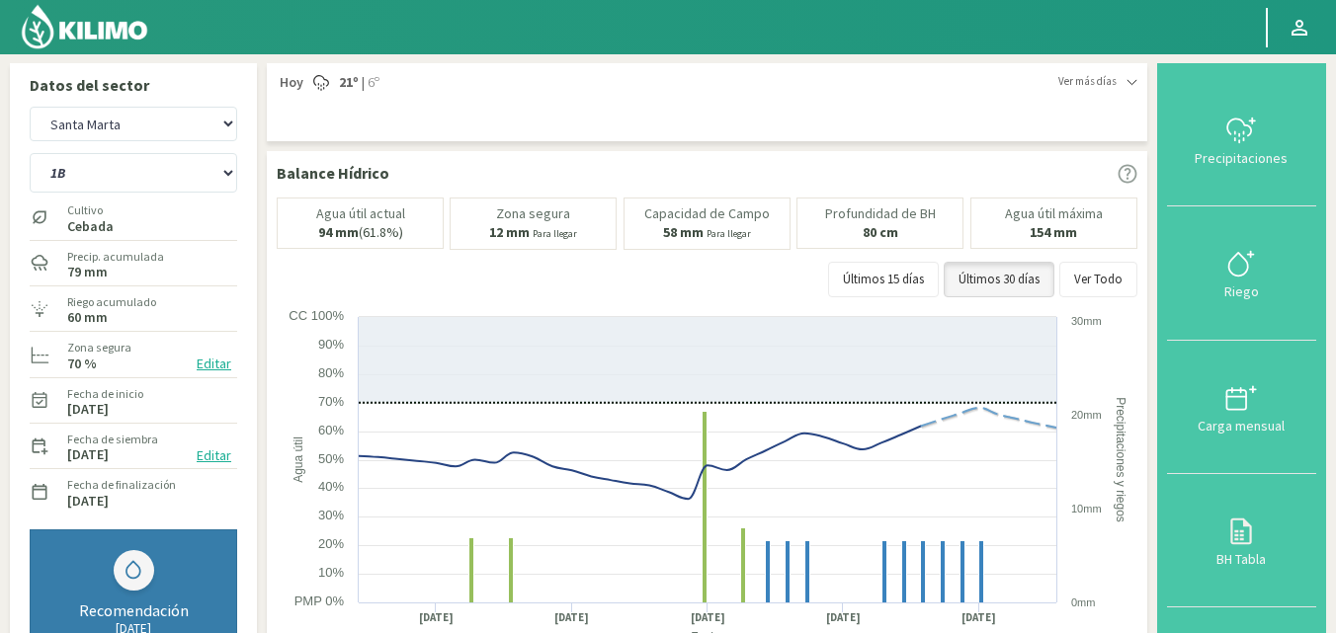 Image resolution: width=1336 pixels, height=633 pixels. What do you see at coordinates (1053, 232) in the screenshot?
I see `b: 154 mm` at bounding box center [1053, 232].